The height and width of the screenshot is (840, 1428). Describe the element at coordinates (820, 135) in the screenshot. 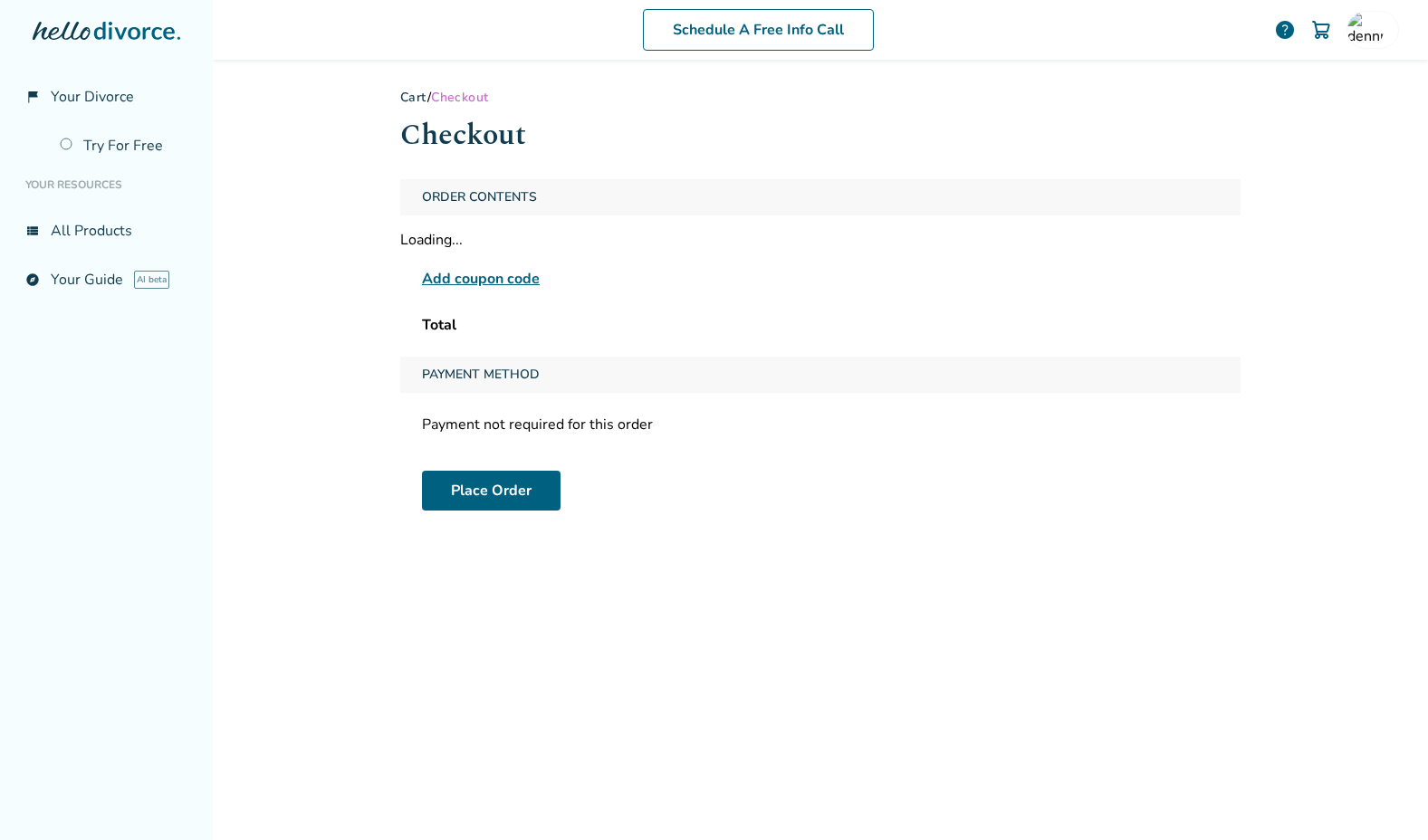

I see `h1: Checkout` at that location.